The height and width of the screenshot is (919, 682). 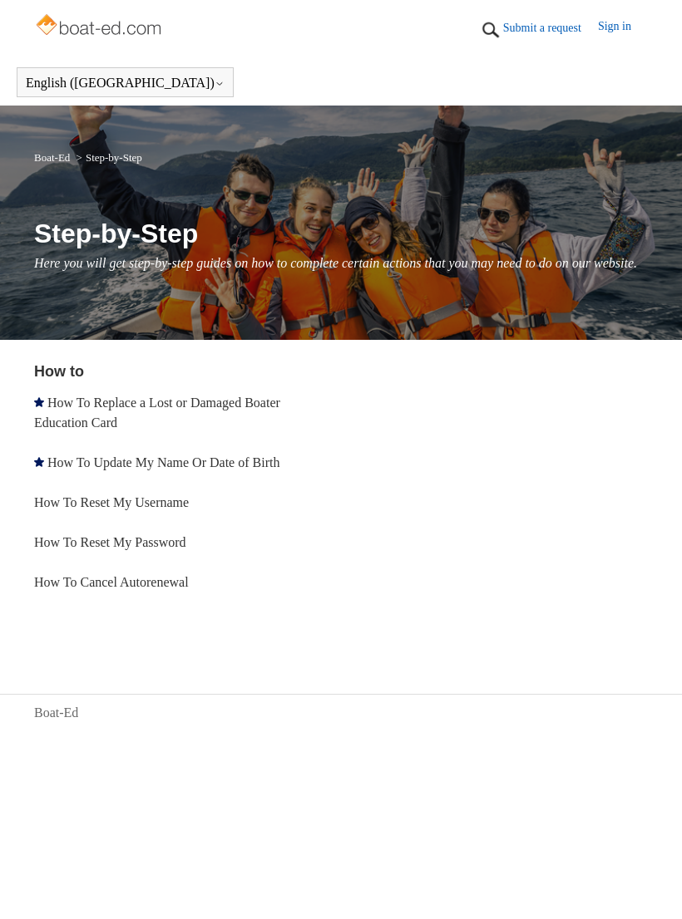 What do you see at coordinates (107, 157) in the screenshot?
I see `li: Step-by-Step` at bounding box center [107, 157].